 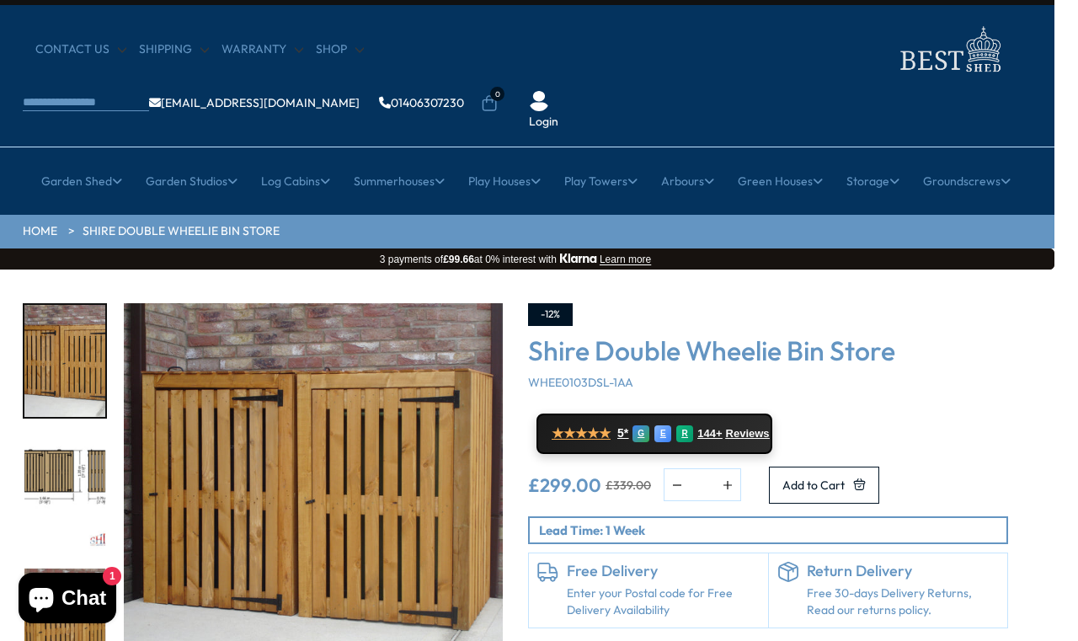 What do you see at coordinates (40, 232) in the screenshot?
I see `a: HOME` at bounding box center [40, 232].